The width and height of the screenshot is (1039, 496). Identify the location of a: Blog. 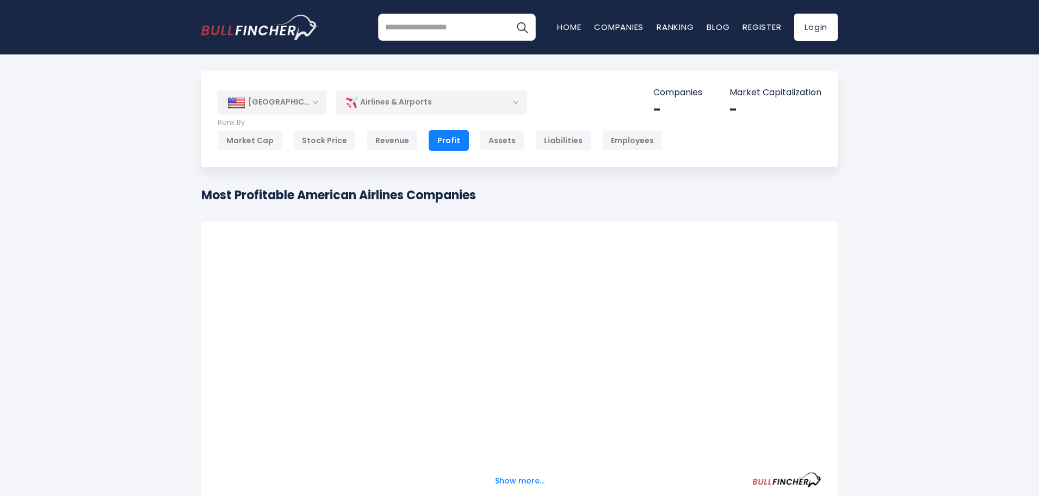
(718, 27).